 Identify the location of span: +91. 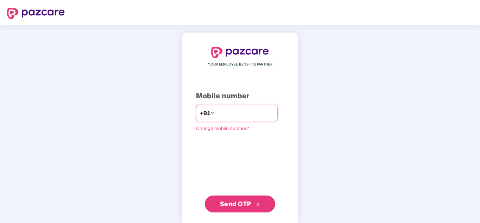
(205, 113).